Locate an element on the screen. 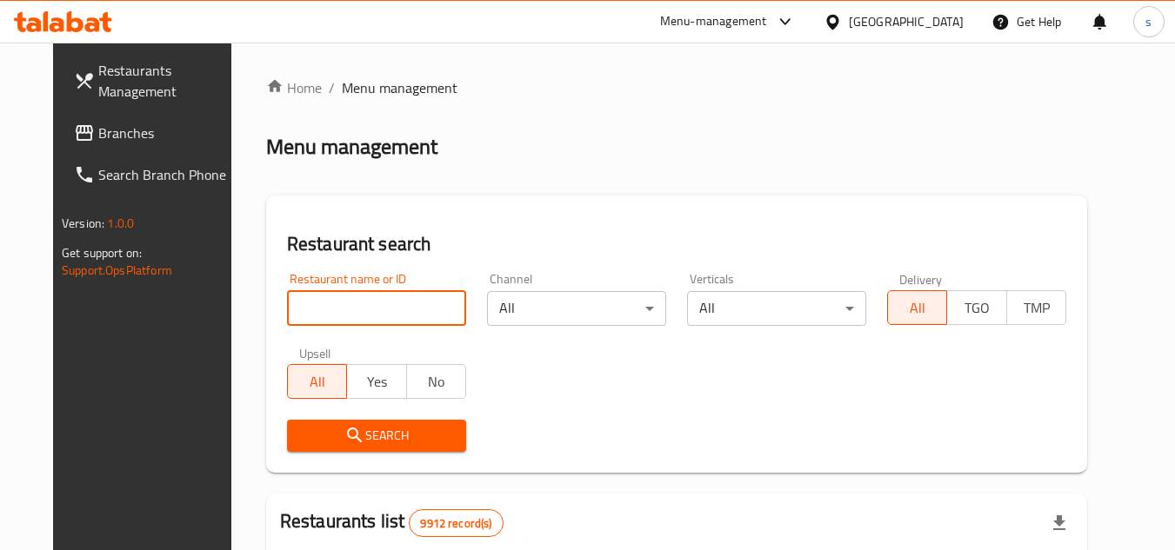  a: Search Branch Phone is located at coordinates (155, 175).